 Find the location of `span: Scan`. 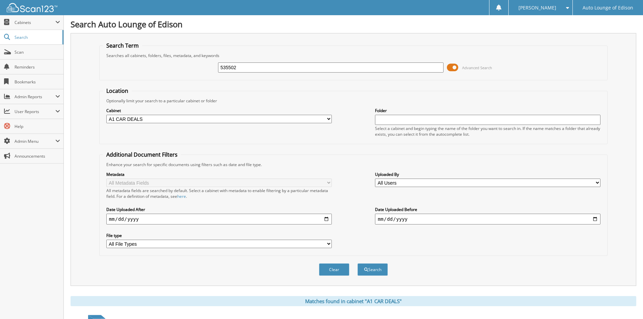

span: Scan is located at coordinates (37, 52).